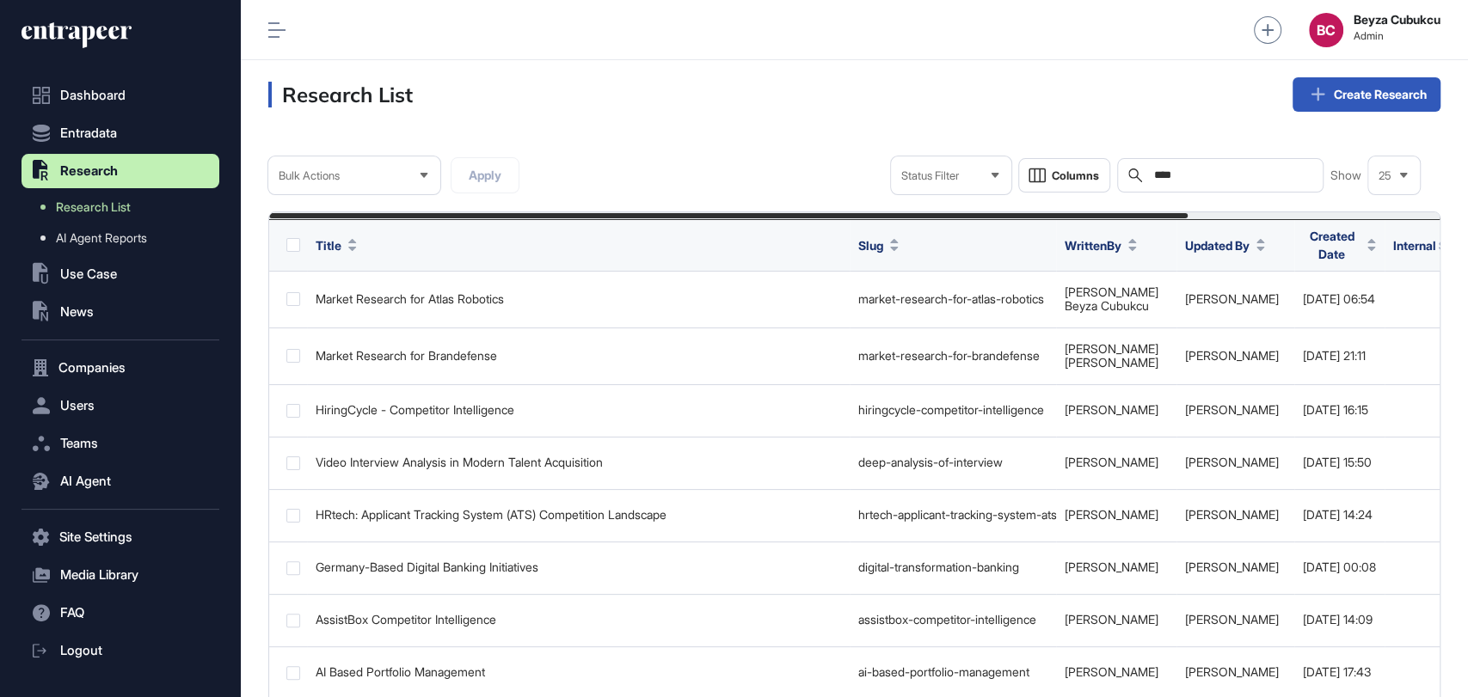  Describe the element at coordinates (578, 463) in the screenshot. I see `div: Video Interview Analysis in Modern Talent Acquisition` at that location.